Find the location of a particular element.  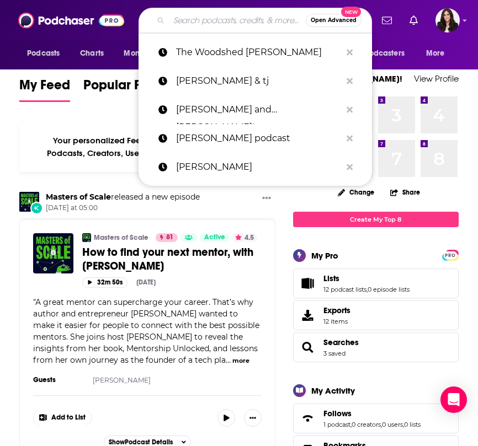

span: 81 is located at coordinates (169, 238).